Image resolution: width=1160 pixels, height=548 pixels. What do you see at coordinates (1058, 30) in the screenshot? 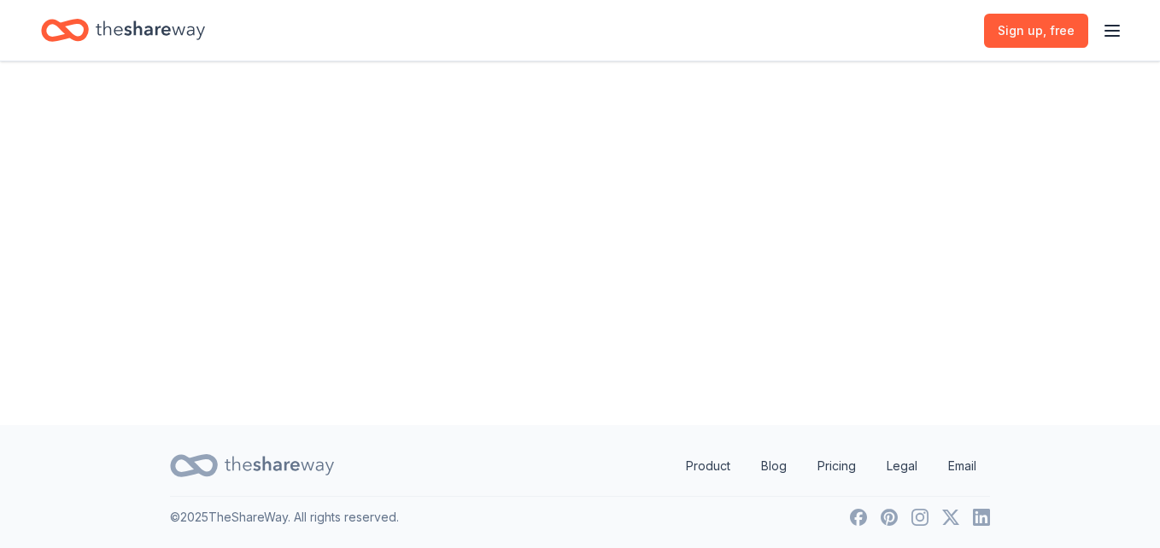
I see `span: , free` at bounding box center [1058, 30].